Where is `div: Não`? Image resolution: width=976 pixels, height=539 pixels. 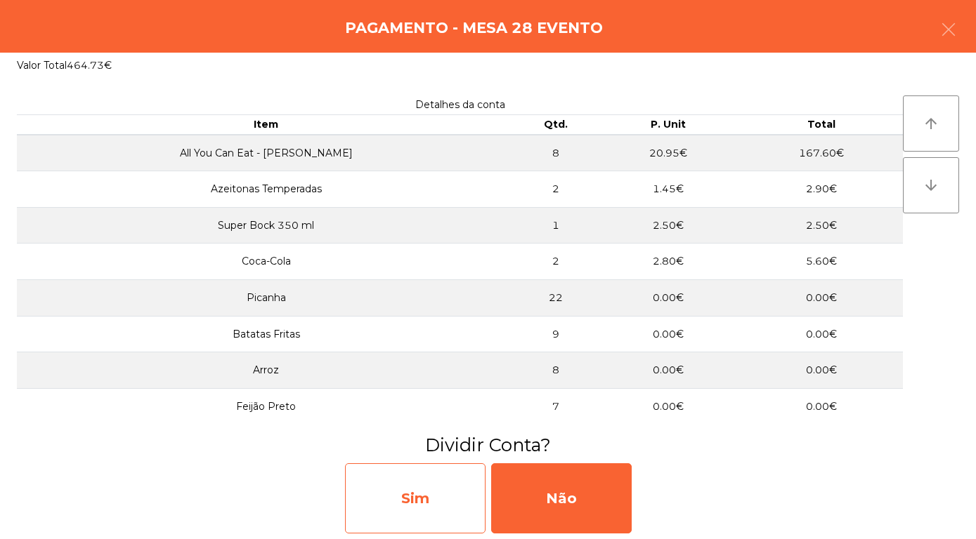 div: Não is located at coordinates (561, 499).